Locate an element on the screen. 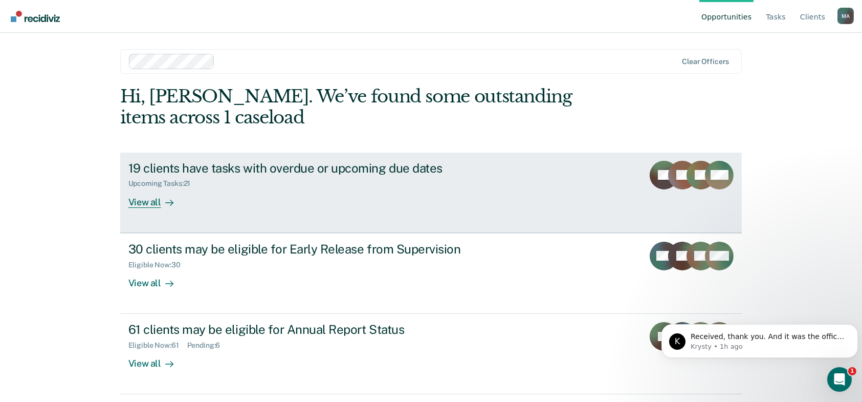  button: Profile dropdown button is located at coordinates (846, 16).